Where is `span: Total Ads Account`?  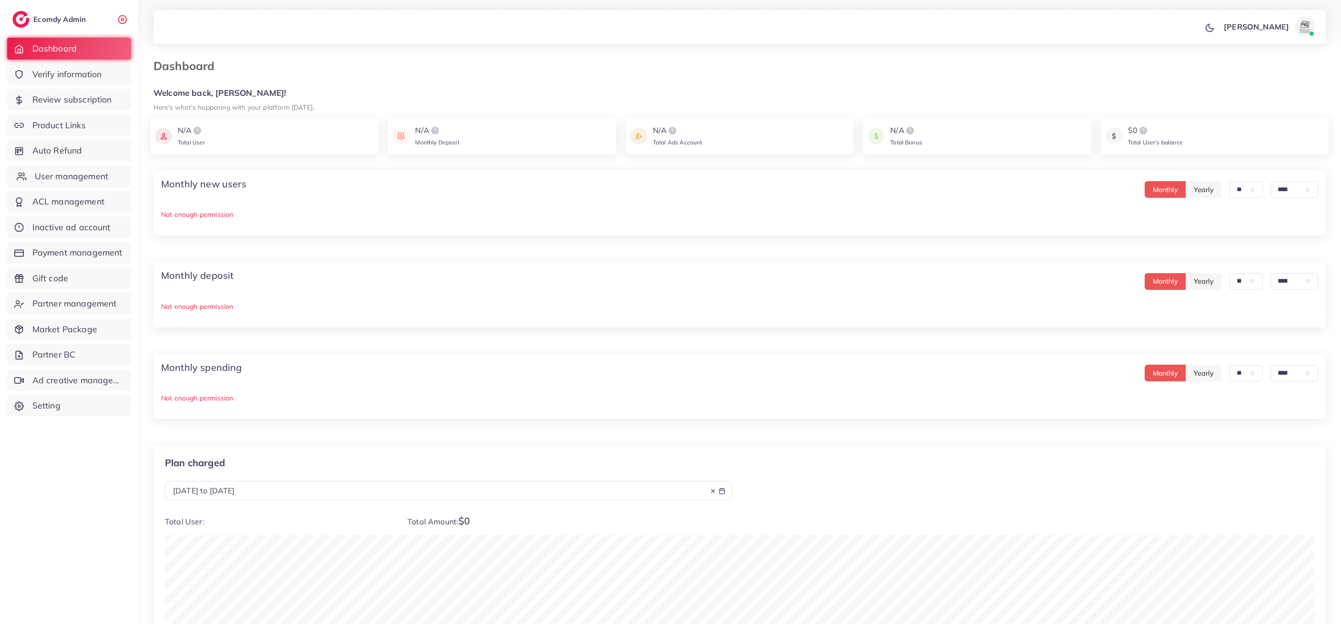 span: Total Ads Account is located at coordinates (678, 142).